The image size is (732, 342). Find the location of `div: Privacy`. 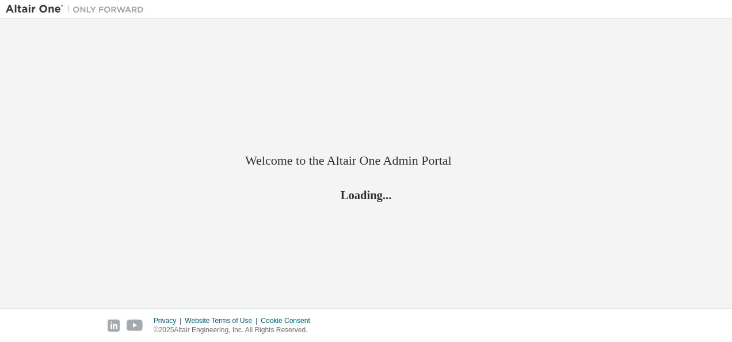

div: Privacy is located at coordinates (169, 320).